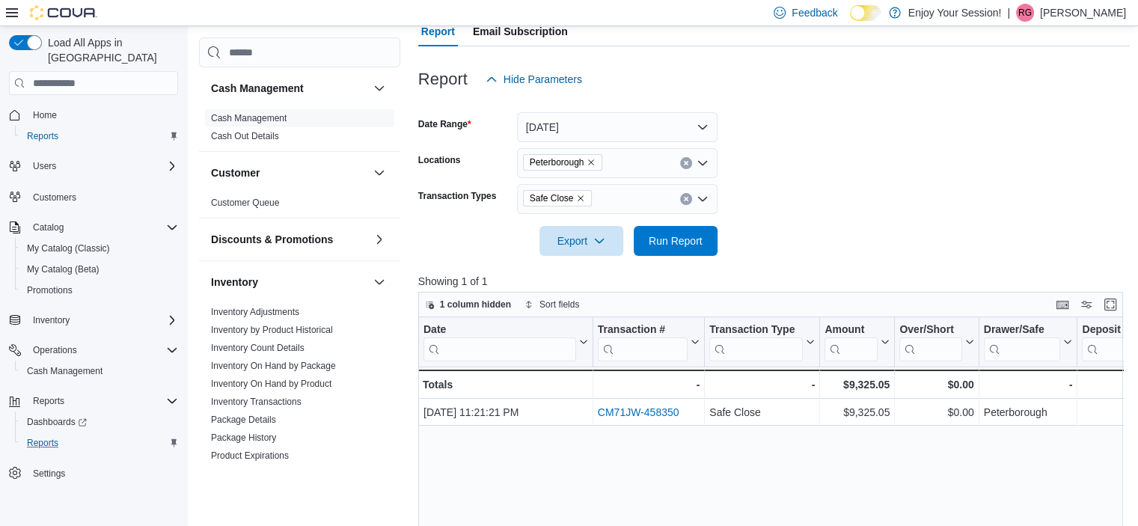 The width and height of the screenshot is (1138, 526). What do you see at coordinates (44, 166) in the screenshot?
I see `span: Users` at bounding box center [44, 166].